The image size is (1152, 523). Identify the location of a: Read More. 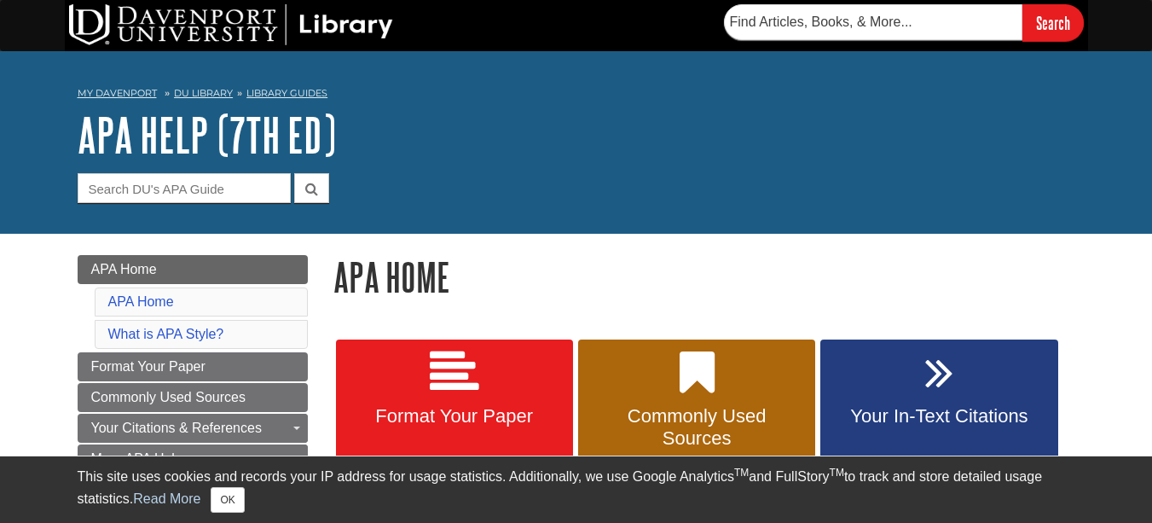
(166, 498).